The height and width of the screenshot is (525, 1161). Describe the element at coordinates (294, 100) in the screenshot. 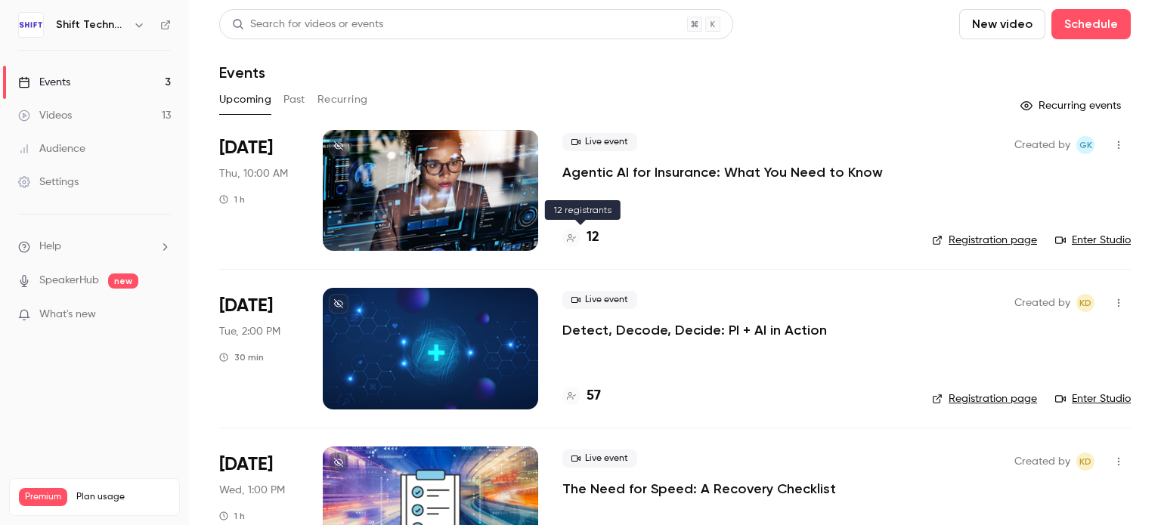

I see `button: Past` at that location.